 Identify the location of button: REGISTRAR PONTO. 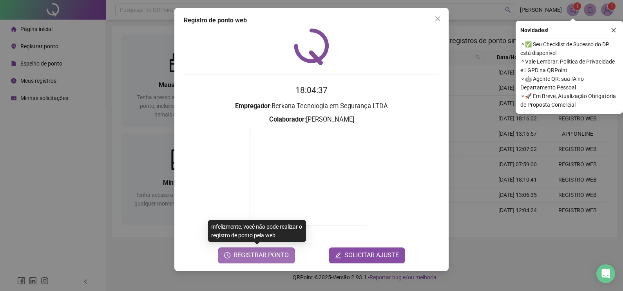
(256, 255).